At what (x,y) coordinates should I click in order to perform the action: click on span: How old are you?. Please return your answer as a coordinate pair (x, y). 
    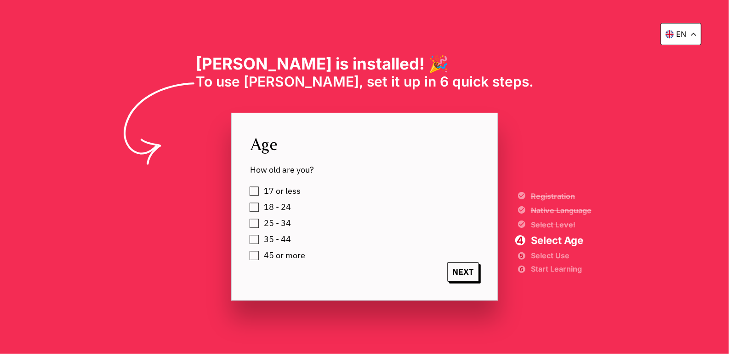
    Looking at the image, I should click on (365, 169).